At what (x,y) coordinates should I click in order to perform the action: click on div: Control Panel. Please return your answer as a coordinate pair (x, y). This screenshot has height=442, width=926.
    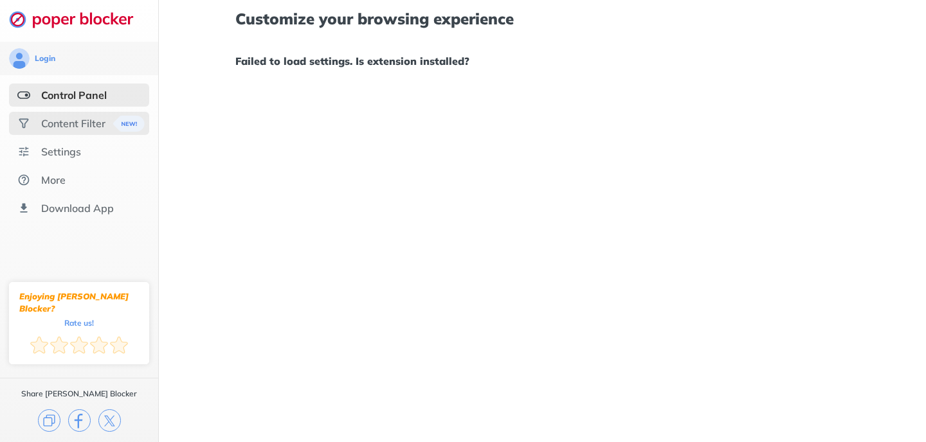
    Looking at the image, I should click on (74, 95).